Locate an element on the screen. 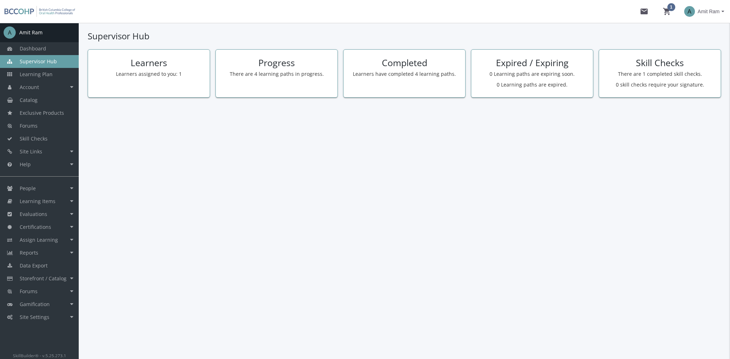 The height and width of the screenshot is (359, 730). span: Learning Items is located at coordinates (38, 201).